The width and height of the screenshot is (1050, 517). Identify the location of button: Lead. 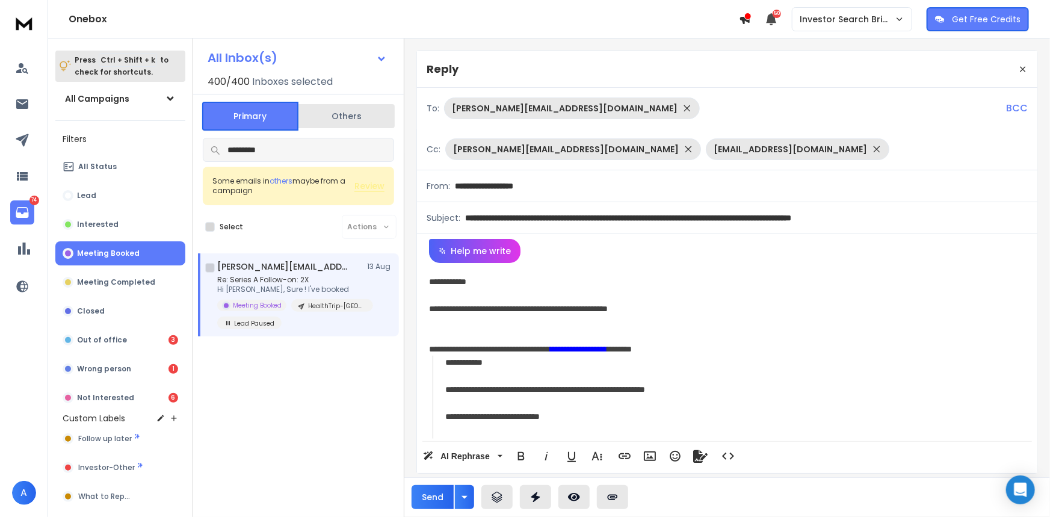
(120, 196).